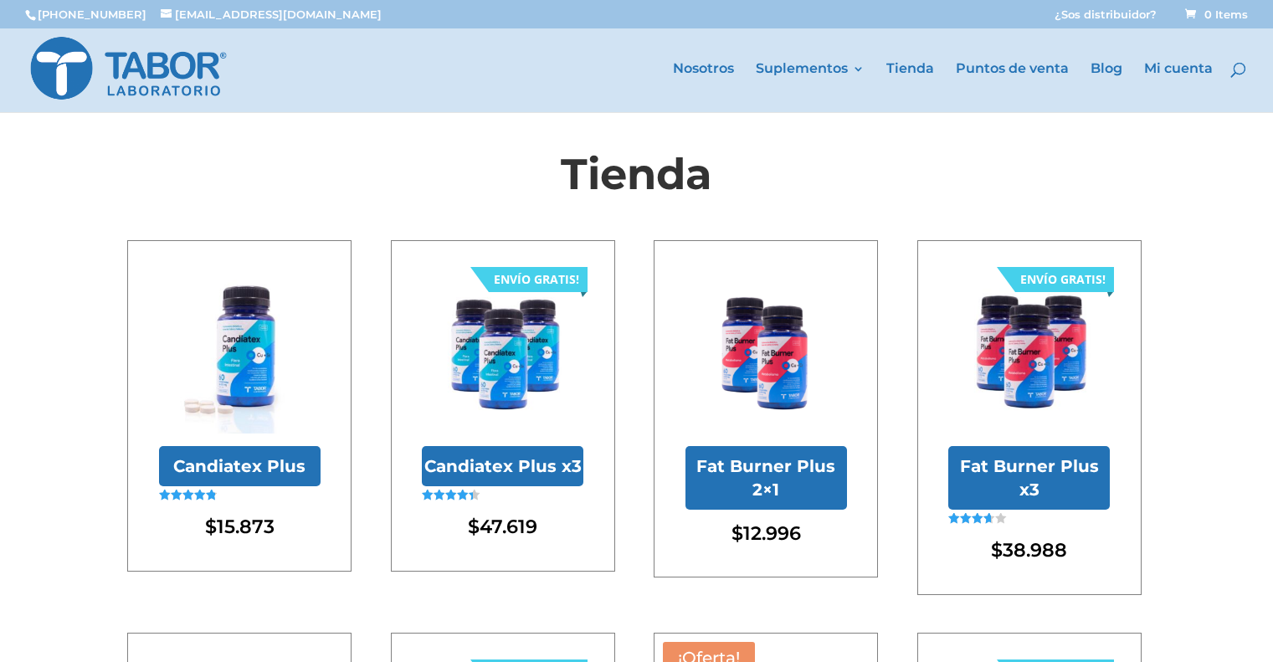  What do you see at coordinates (766, 533) in the screenshot?
I see `bdi: 12.996` at bounding box center [766, 533].